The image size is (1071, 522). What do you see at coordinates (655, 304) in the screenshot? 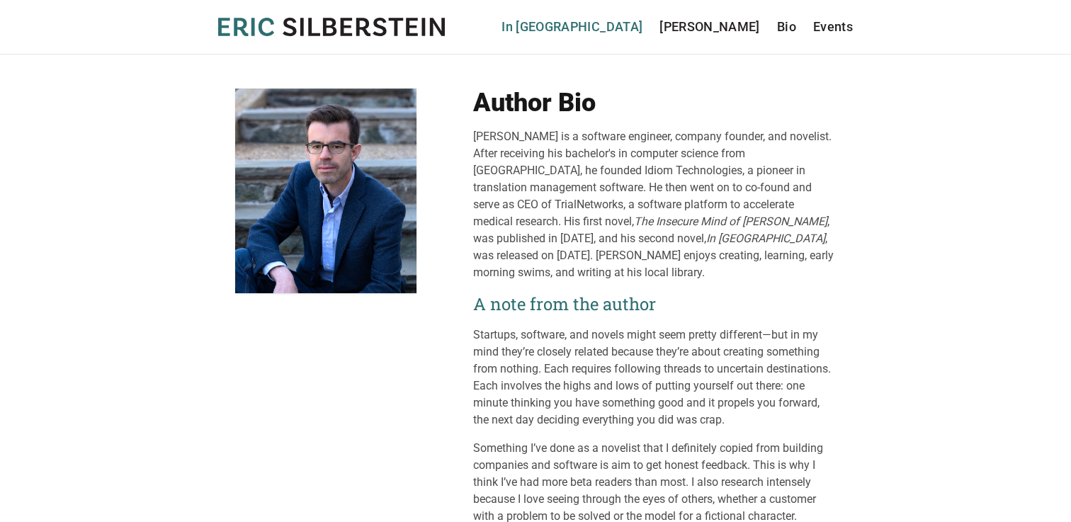
I see `h2: A note from the author` at bounding box center [655, 304].